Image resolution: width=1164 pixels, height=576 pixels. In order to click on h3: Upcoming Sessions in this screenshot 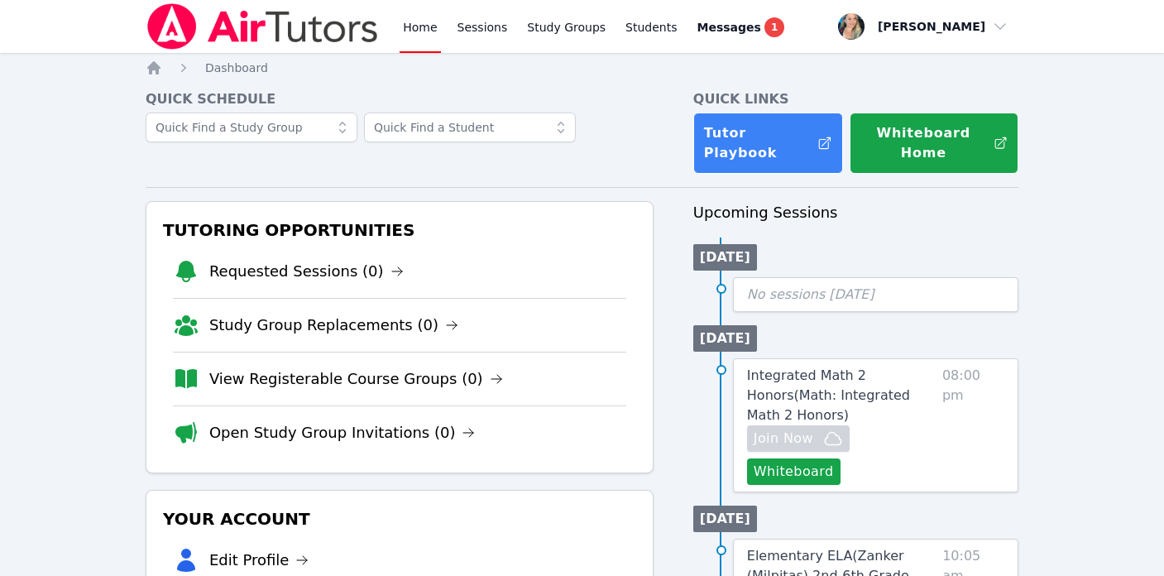, I will do `click(855, 213)`.